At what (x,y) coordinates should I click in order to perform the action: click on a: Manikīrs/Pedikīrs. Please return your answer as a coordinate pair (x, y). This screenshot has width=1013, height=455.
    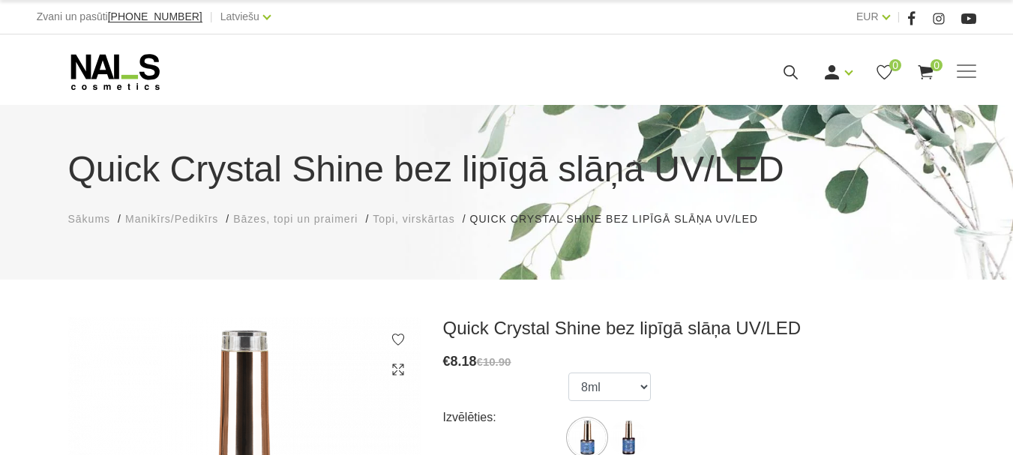
    Looking at the image, I should click on (172, 219).